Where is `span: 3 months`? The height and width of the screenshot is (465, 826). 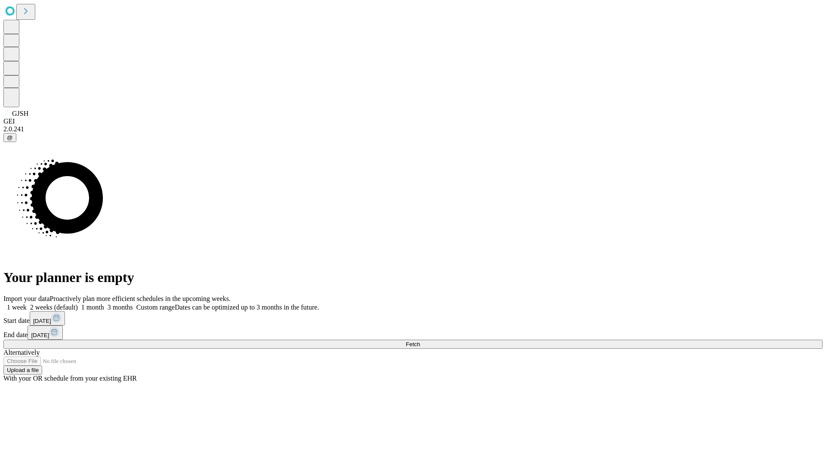
span: 3 months is located at coordinates (120, 307).